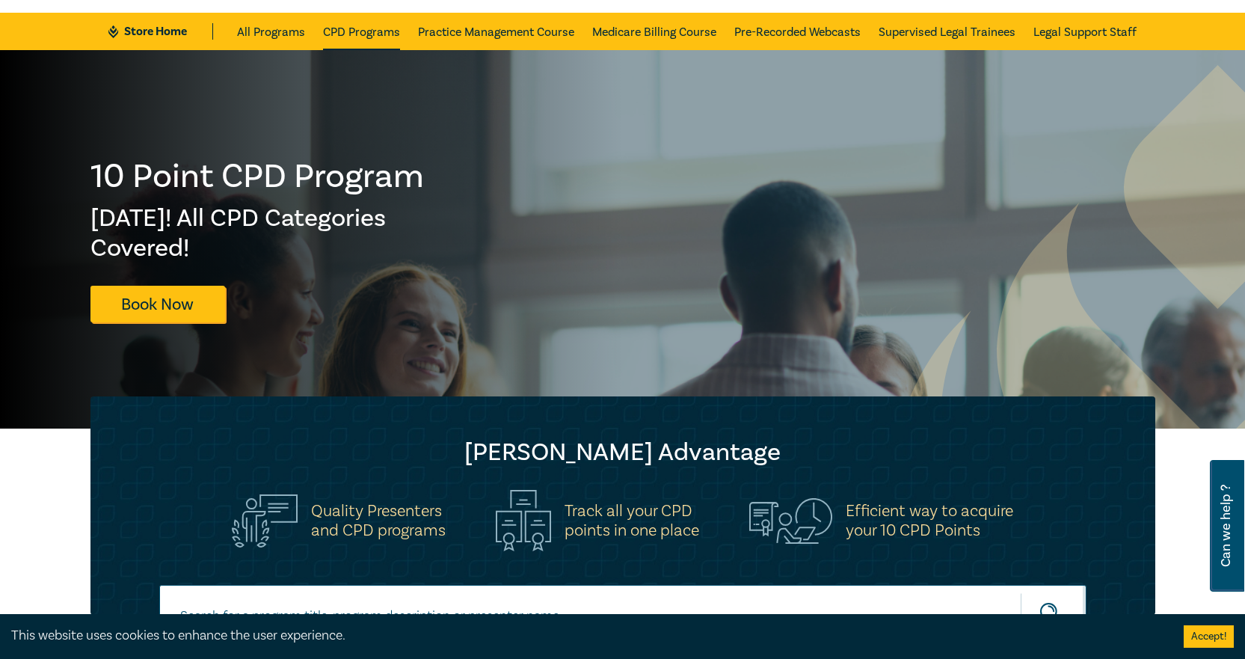  I want to click on h5: Track all your CPD points in one place, so click(632, 520).